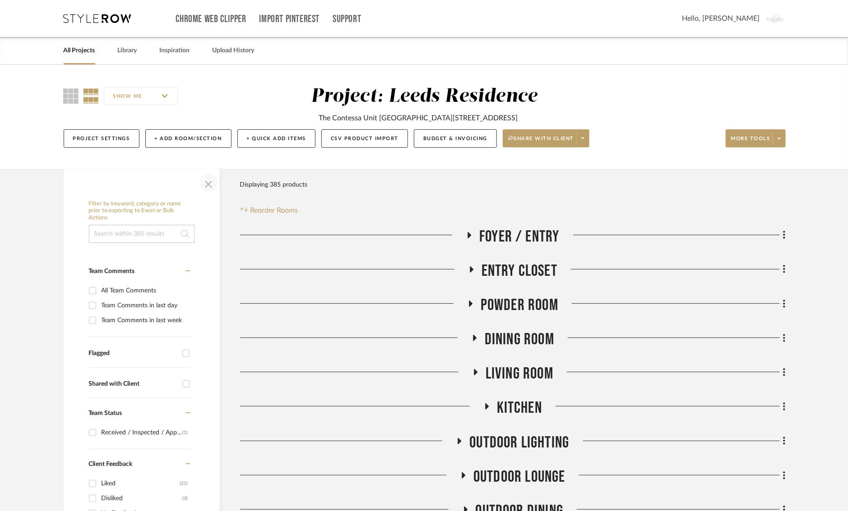  Describe the element at coordinates (79, 51) in the screenshot. I see `a: All Projects` at that location.